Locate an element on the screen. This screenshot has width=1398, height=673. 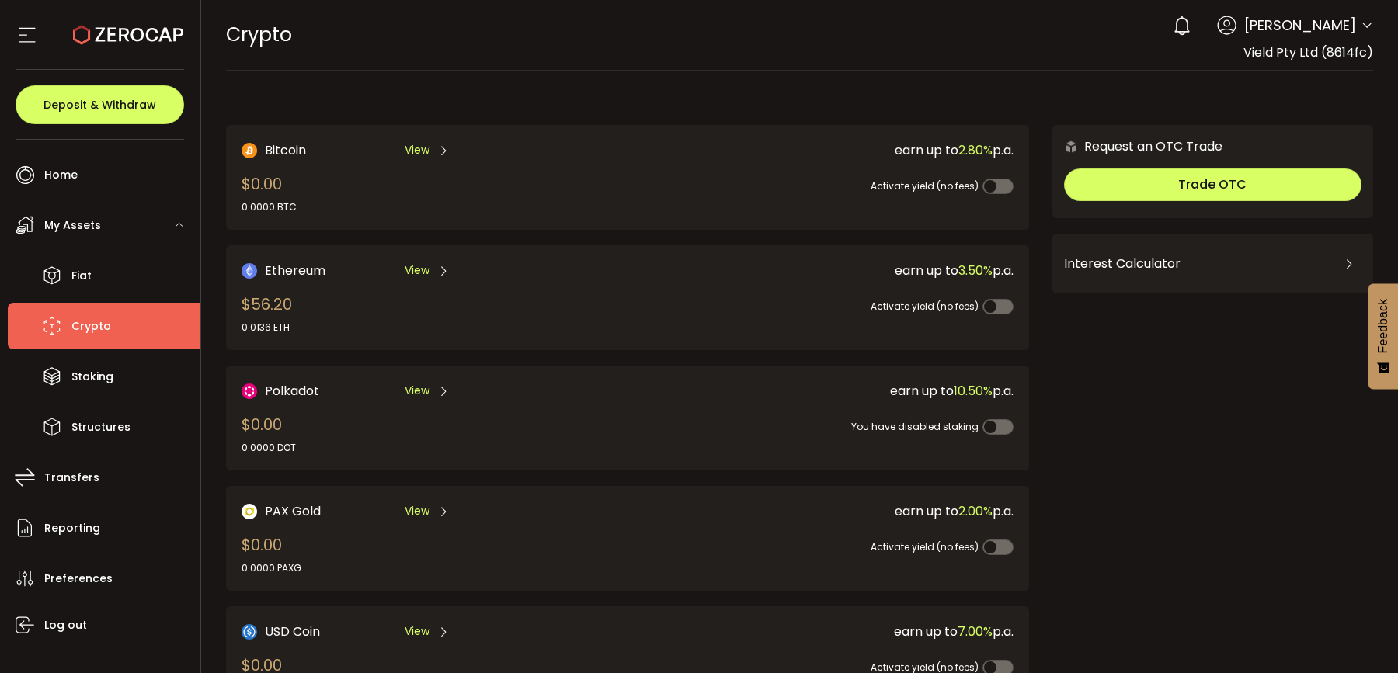
span: Feedback is located at coordinates (1383, 326).